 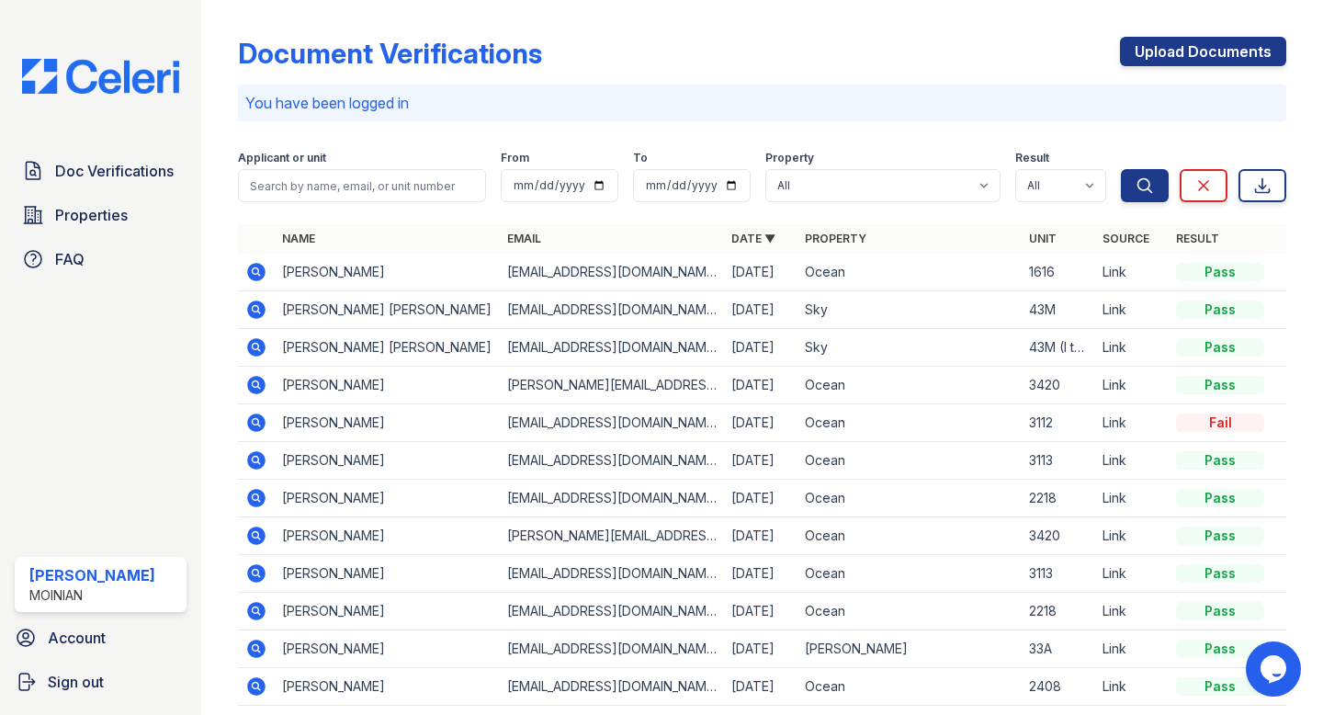 I want to click on input: Search by name, email, or unit number, so click(x=362, y=186).